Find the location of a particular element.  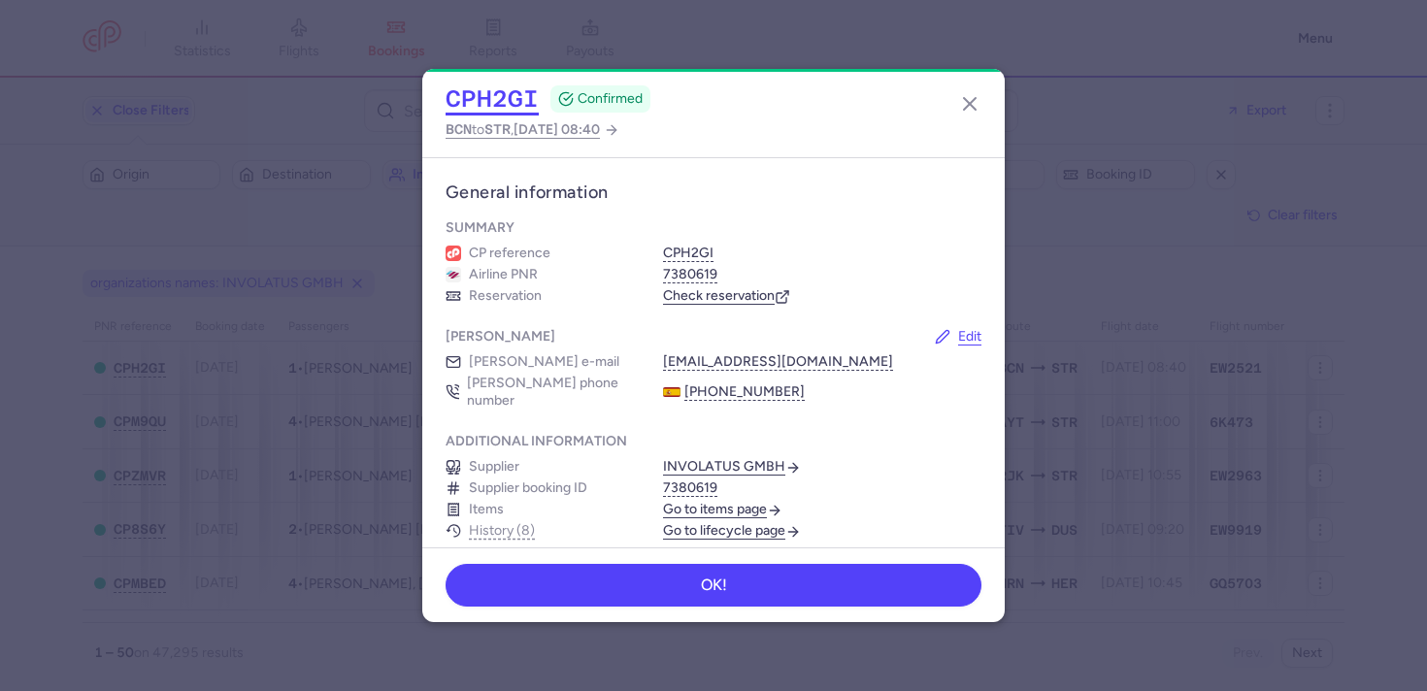

span: Airline PNR is located at coordinates (503, 275).